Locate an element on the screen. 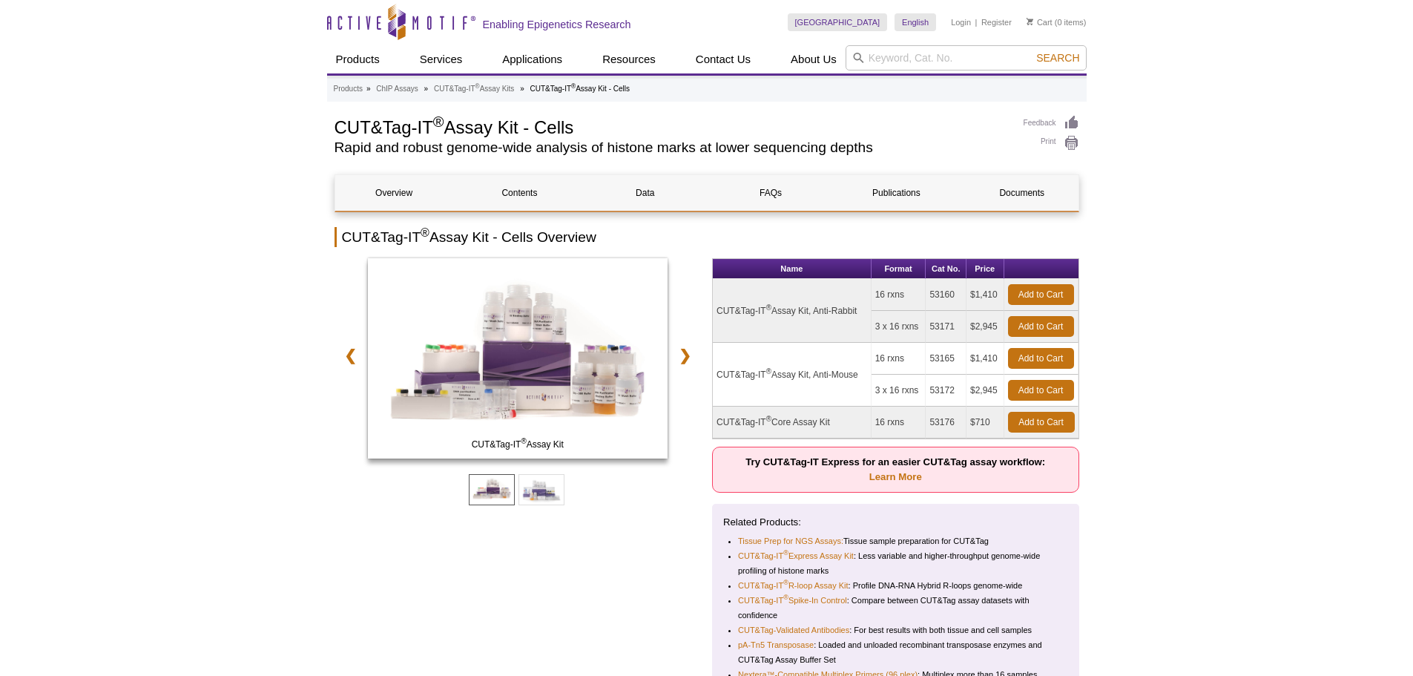  a: Contents is located at coordinates (519, 193).